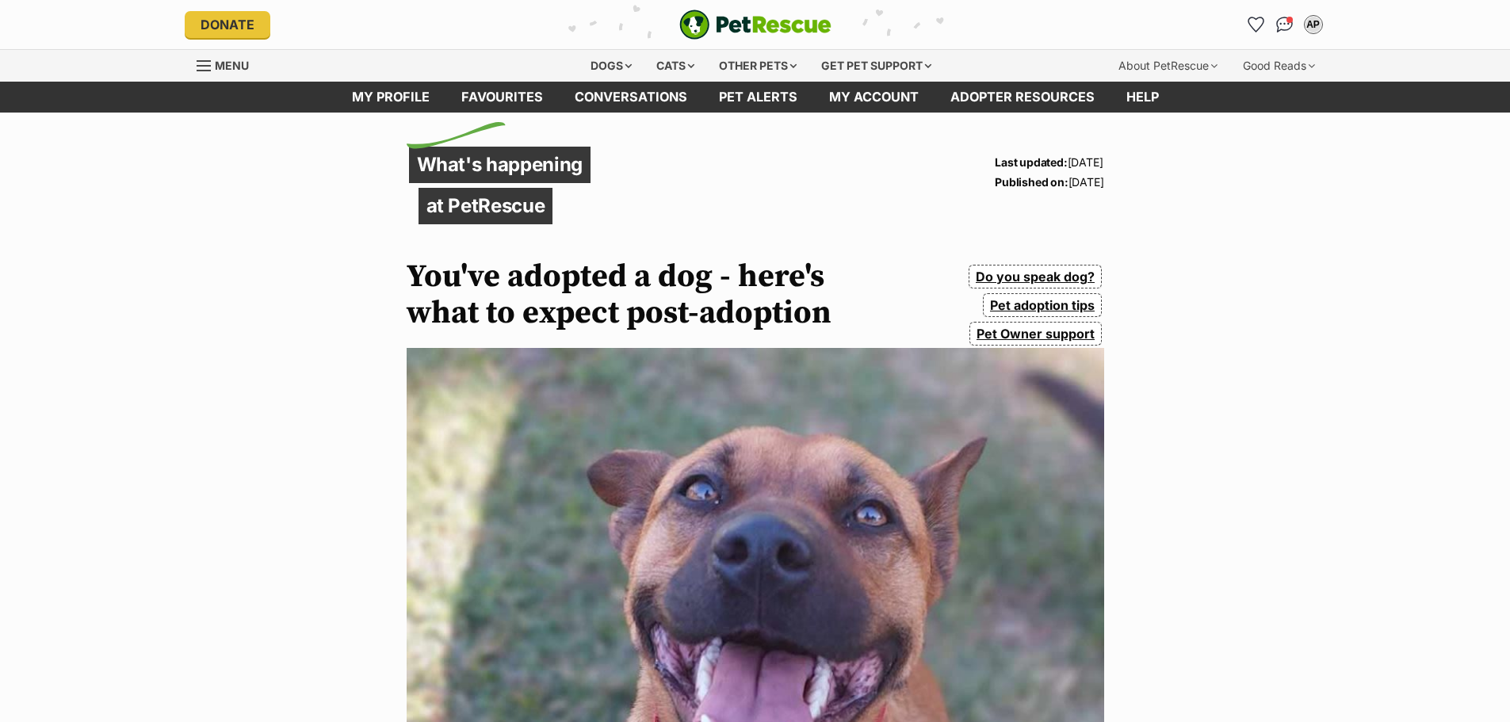 The image size is (1510, 722). I want to click on a: Help, so click(1143, 97).